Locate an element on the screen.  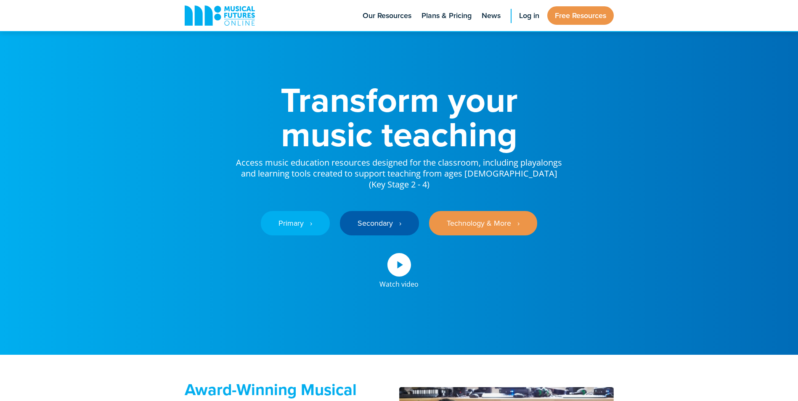
span: Log in is located at coordinates (529, 16).